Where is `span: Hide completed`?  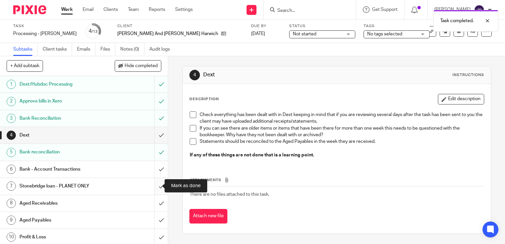
span: Hide completed is located at coordinates (141, 66).